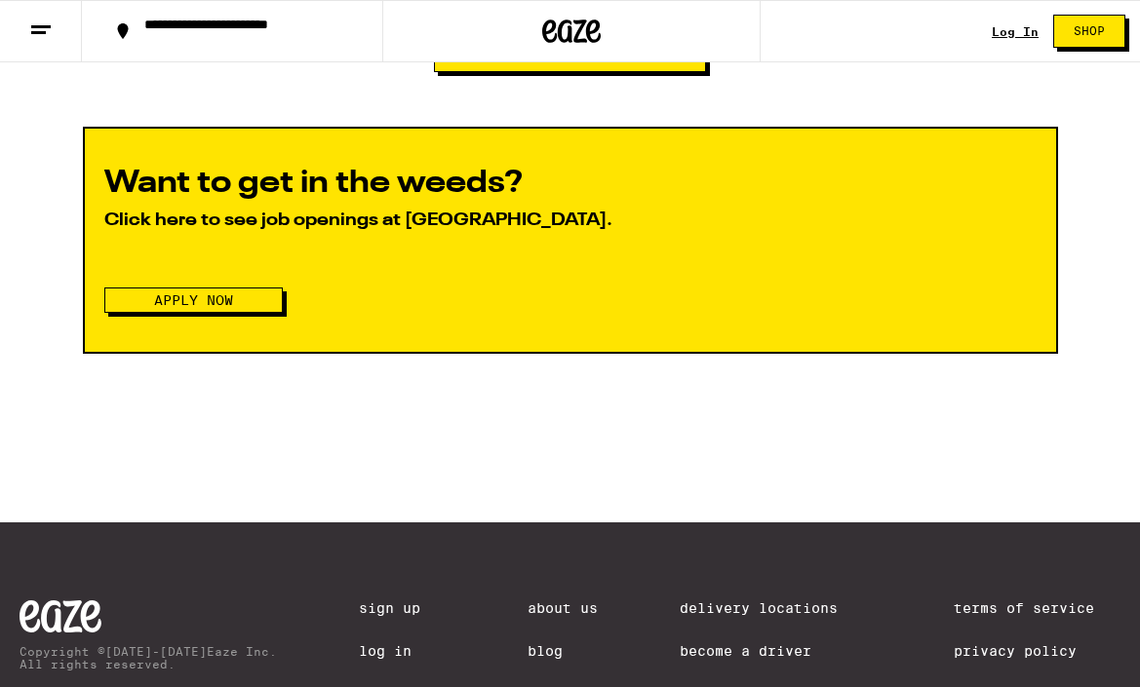 The image size is (1140, 687). What do you see at coordinates (1036, 651) in the screenshot?
I see `a: Privacy Policy` at bounding box center [1036, 651].